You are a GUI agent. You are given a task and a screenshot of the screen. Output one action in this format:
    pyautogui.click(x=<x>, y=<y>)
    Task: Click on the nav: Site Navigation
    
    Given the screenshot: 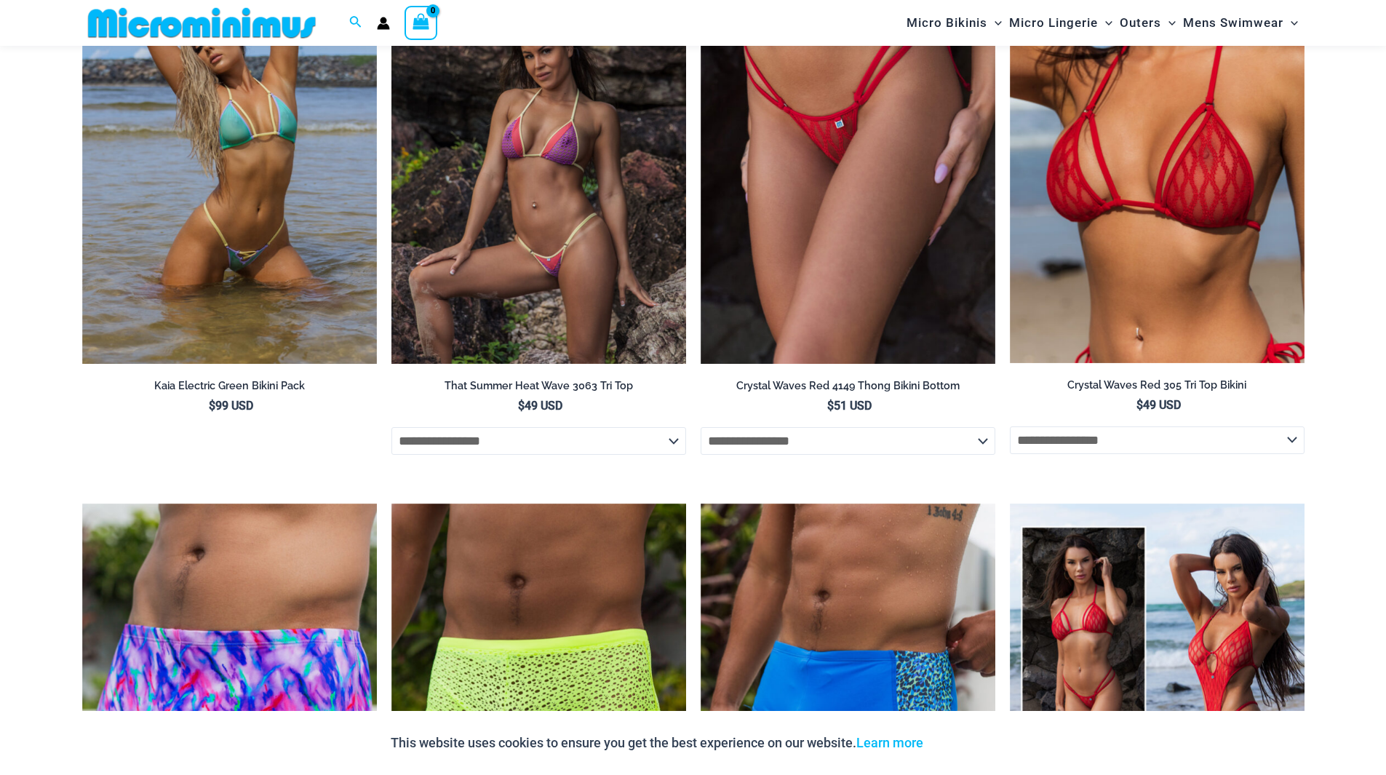 What is the action you would take?
    pyautogui.click(x=1102, y=23)
    